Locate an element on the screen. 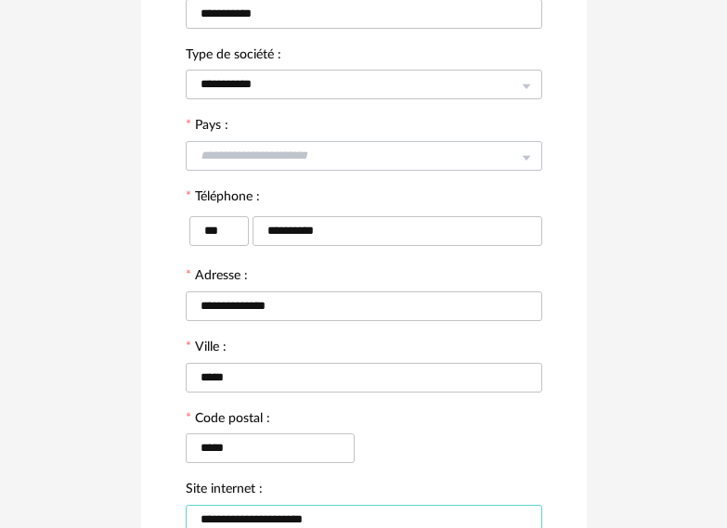 The image size is (727, 528). label: Site internet : is located at coordinates (224, 491).